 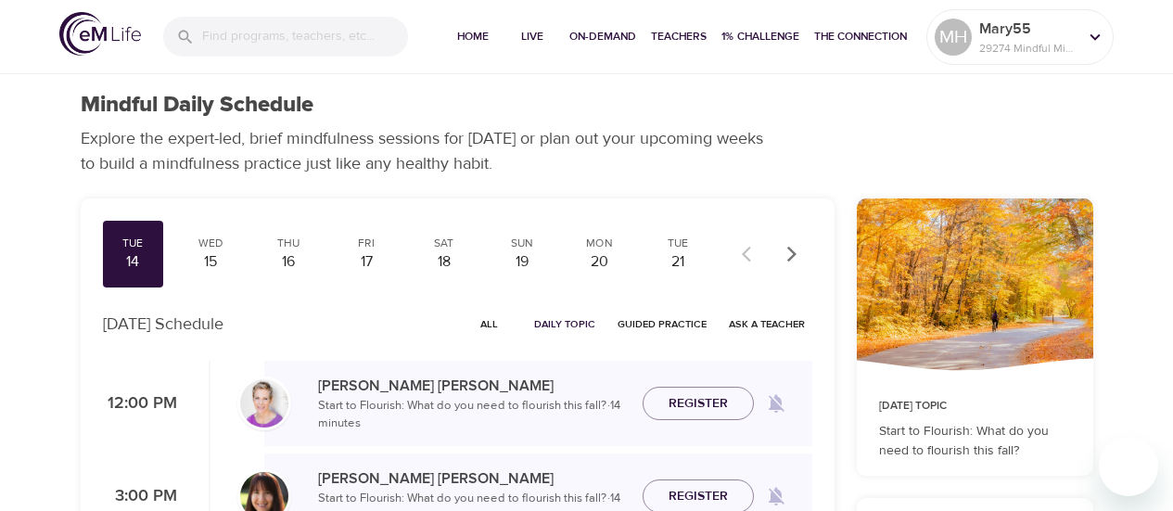 I want to click on span: Guided Practice, so click(x=662, y=324).